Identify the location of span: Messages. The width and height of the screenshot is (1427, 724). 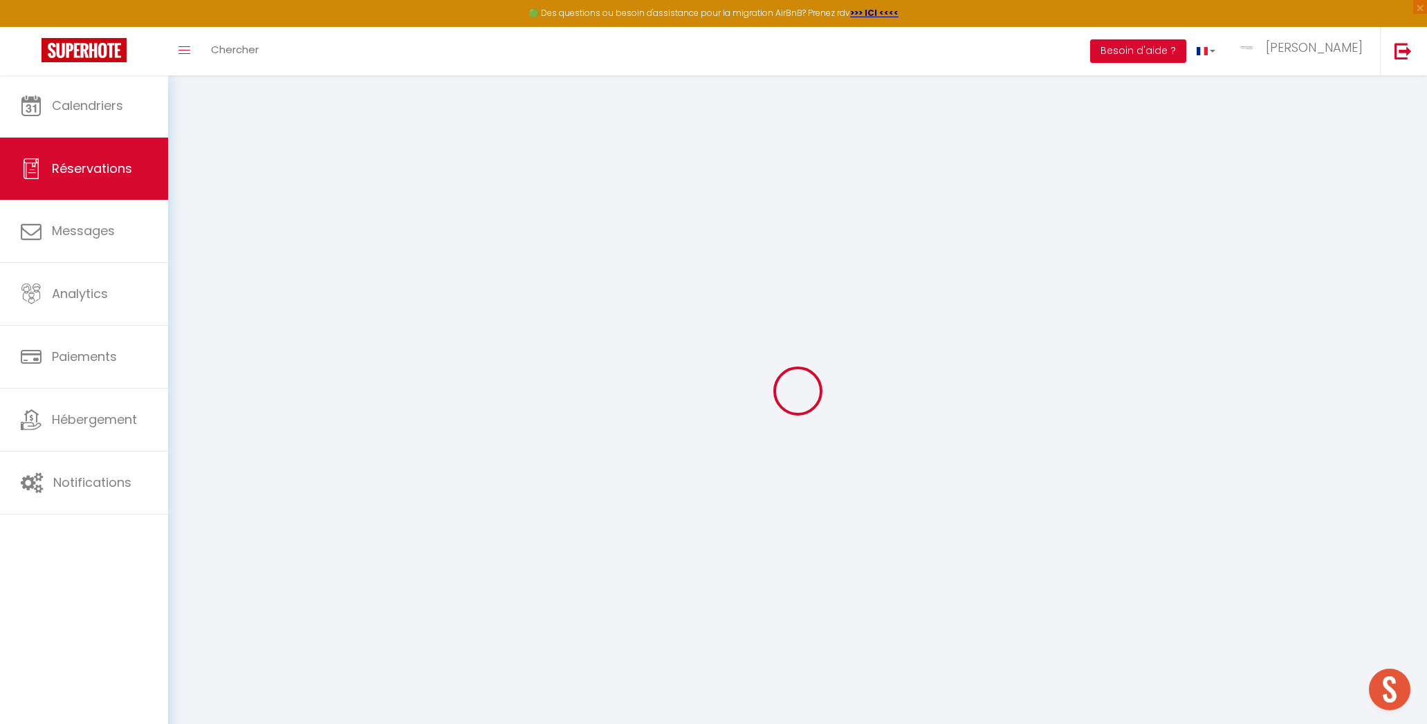
(83, 230).